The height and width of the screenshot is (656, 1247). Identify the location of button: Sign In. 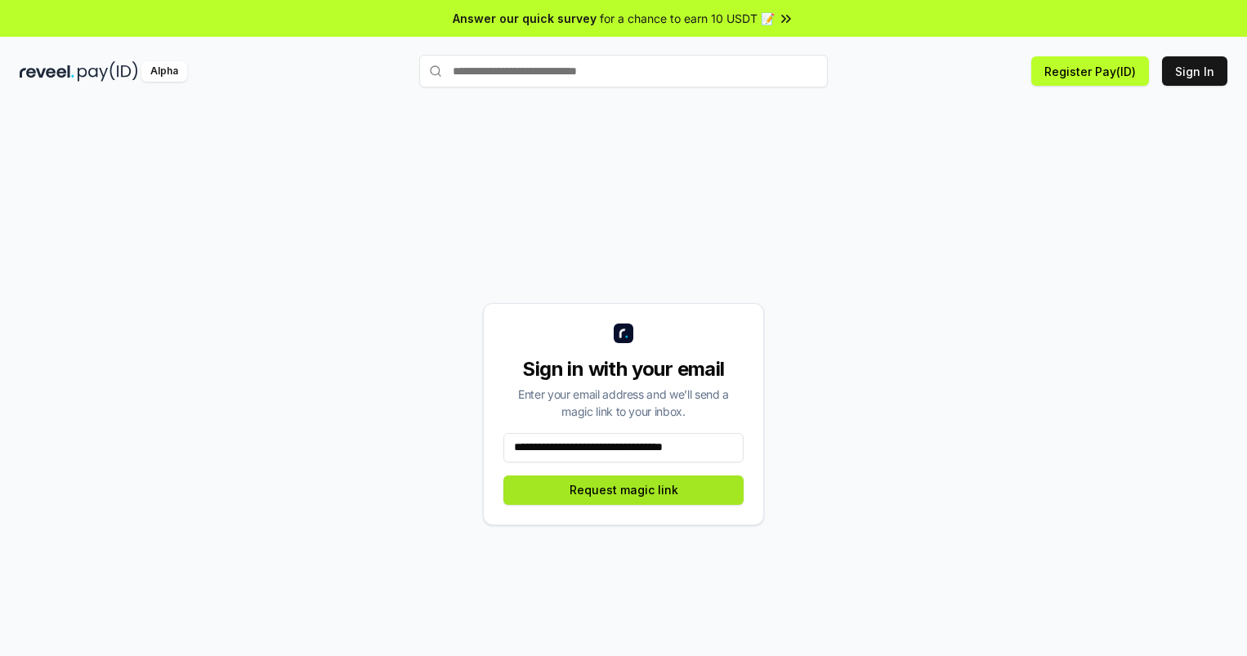
(1194, 71).